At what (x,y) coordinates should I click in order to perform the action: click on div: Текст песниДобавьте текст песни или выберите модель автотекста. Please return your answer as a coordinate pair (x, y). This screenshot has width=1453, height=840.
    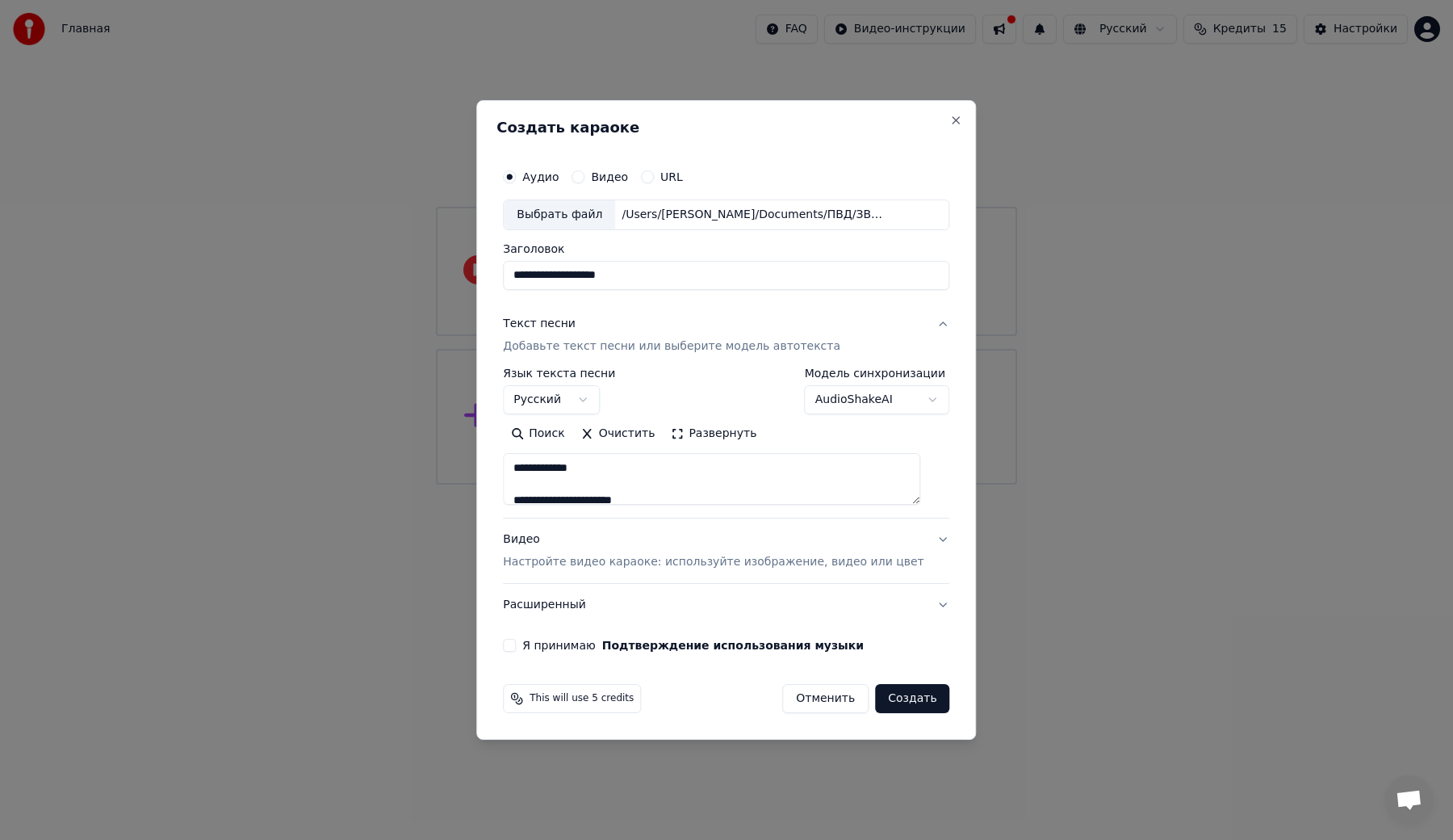
    Looking at the image, I should click on (726, 443).